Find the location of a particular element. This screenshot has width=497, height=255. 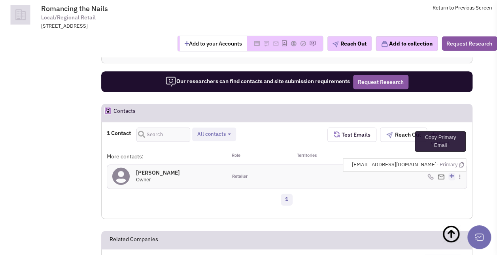

span: All contacts is located at coordinates (212, 134).